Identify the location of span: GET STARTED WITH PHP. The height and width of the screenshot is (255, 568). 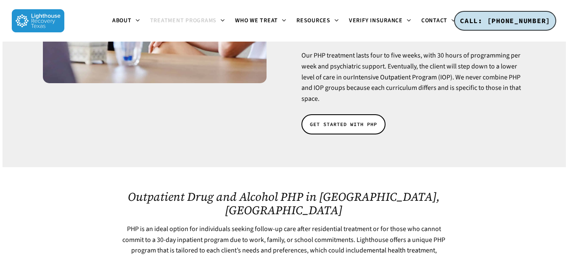
(344, 124).